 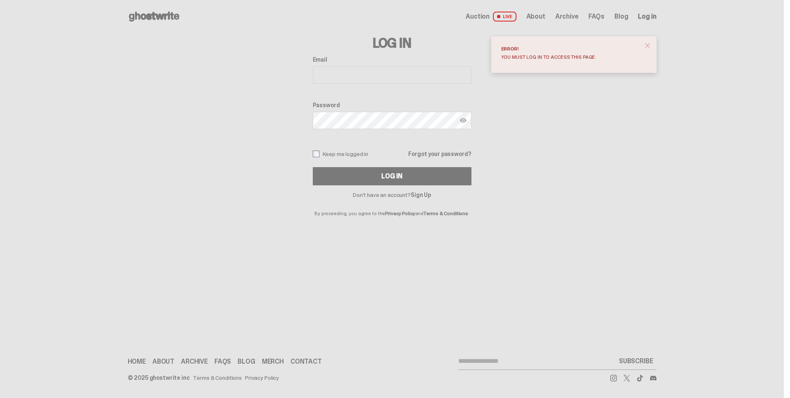 I want to click on input: Keep me logged in, so click(x=316, y=154).